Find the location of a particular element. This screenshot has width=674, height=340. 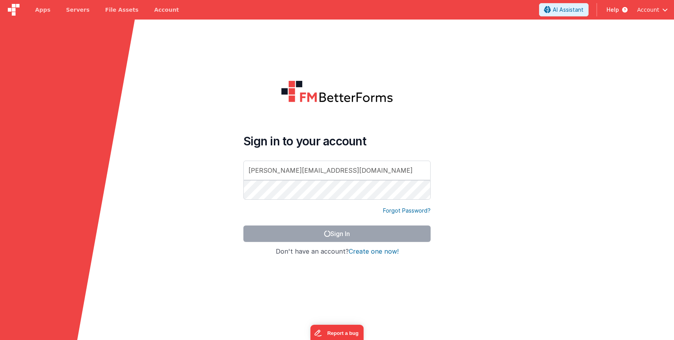

button: Sign In is located at coordinates (337, 233).